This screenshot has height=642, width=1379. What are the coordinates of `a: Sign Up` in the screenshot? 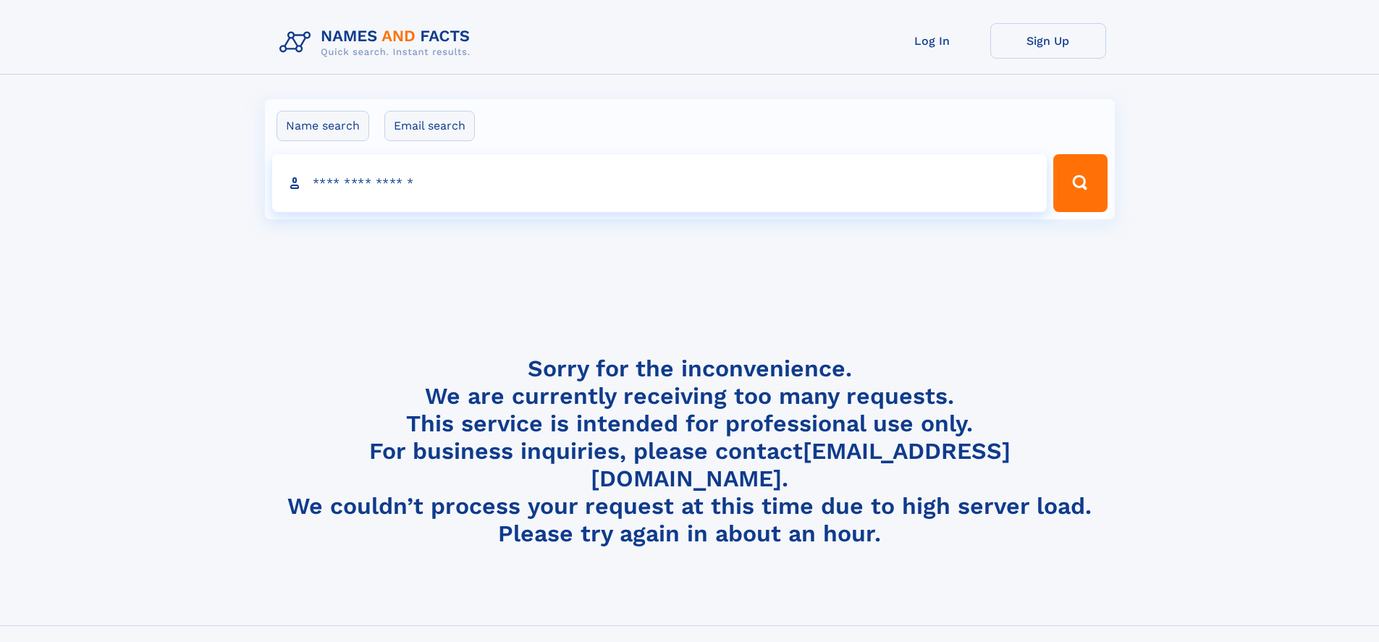 It's located at (1049, 41).